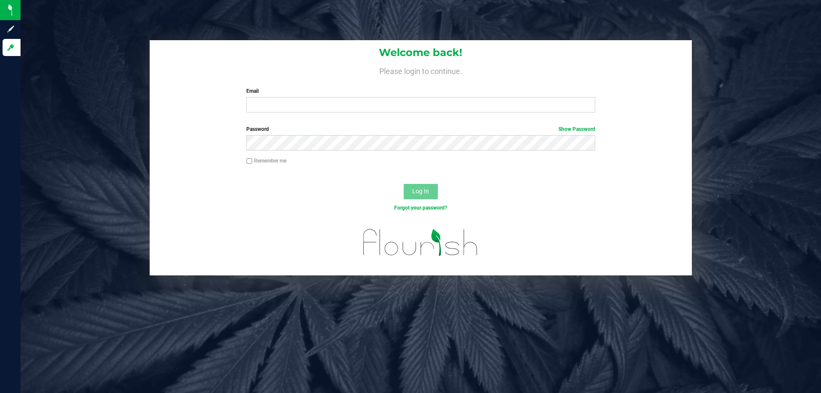 The height and width of the screenshot is (393, 821). Describe the element at coordinates (11, 29) in the screenshot. I see `inline-svg: Sign up` at that location.